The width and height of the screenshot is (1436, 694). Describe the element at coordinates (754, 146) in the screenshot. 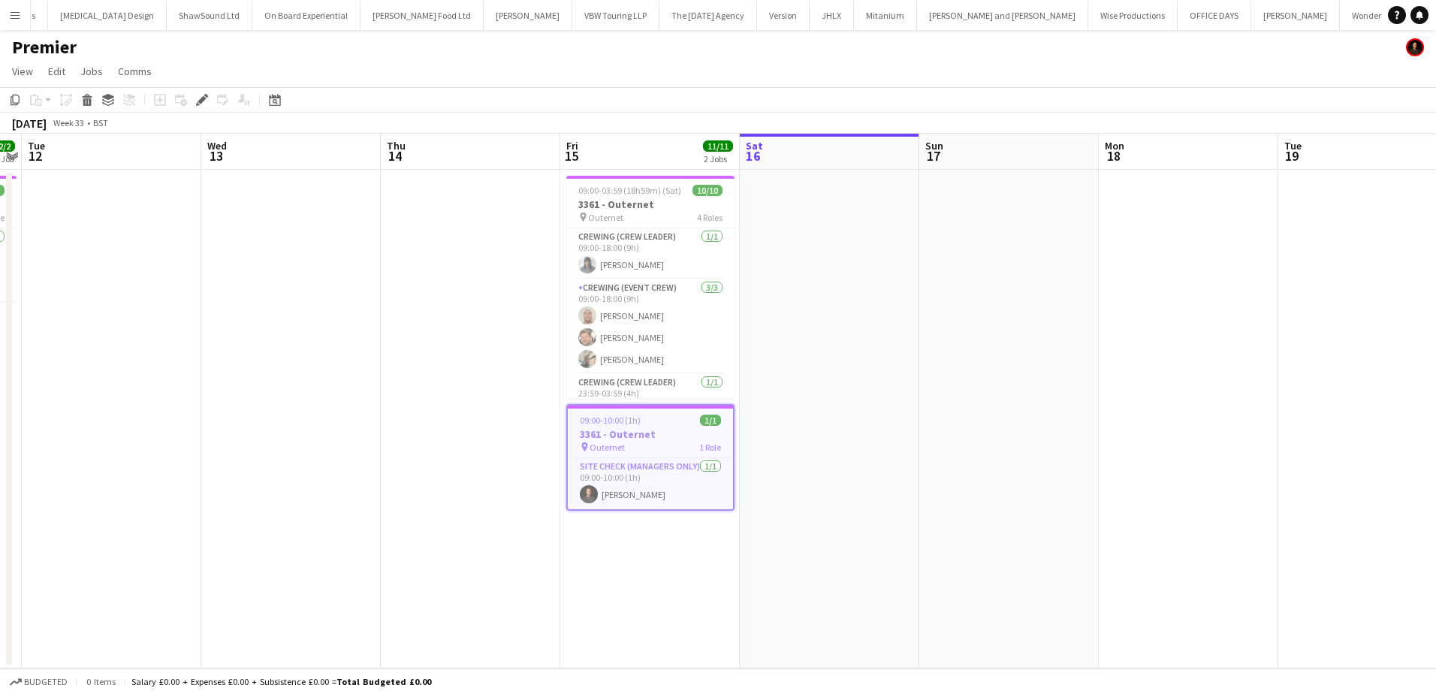

I see `span: Sat` at that location.